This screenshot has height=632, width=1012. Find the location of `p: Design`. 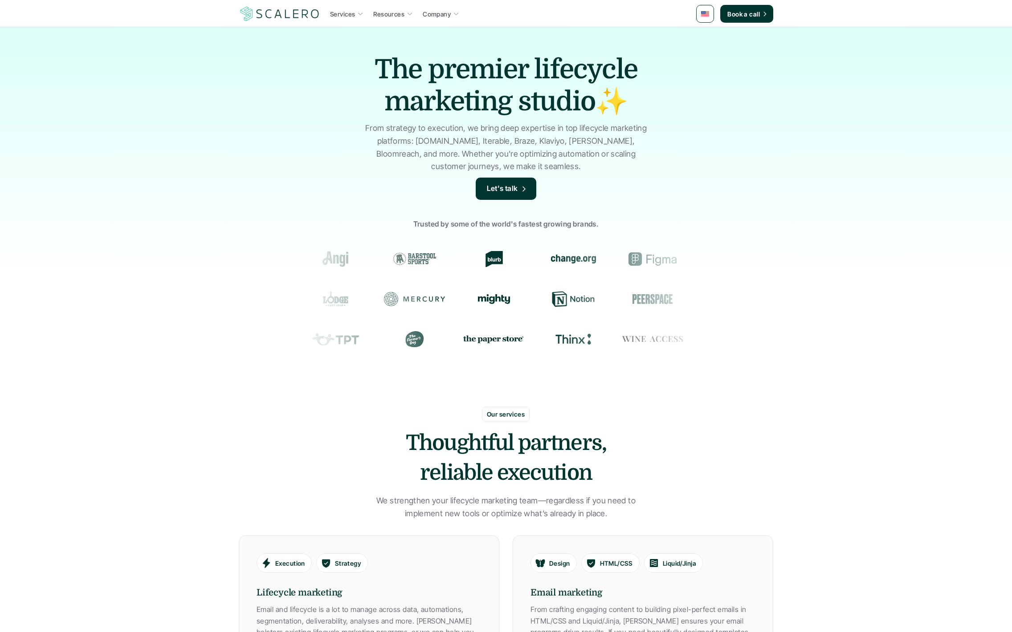

p: Design is located at coordinates (559, 563).